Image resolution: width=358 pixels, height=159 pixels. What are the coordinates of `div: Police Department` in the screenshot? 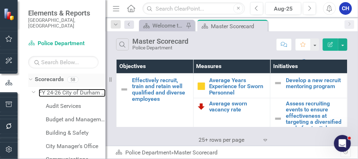 It's located at (160, 48).